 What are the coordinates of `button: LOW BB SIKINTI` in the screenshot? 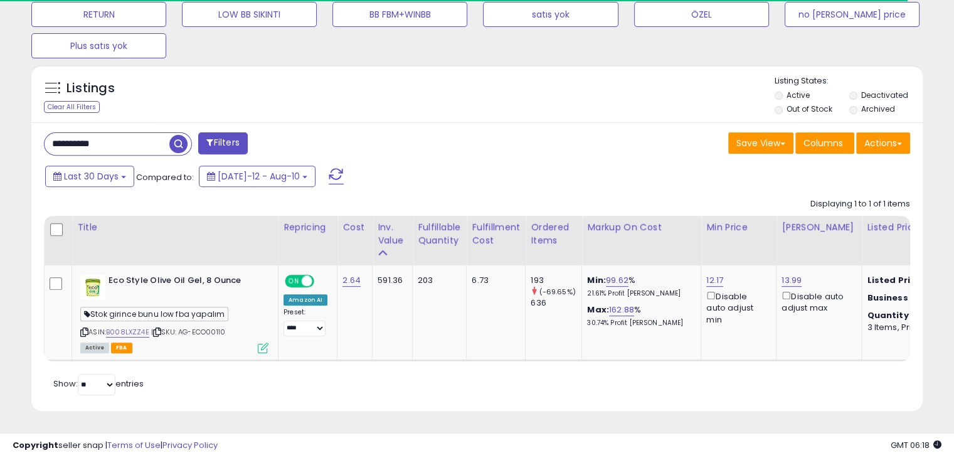 It's located at (249, 14).